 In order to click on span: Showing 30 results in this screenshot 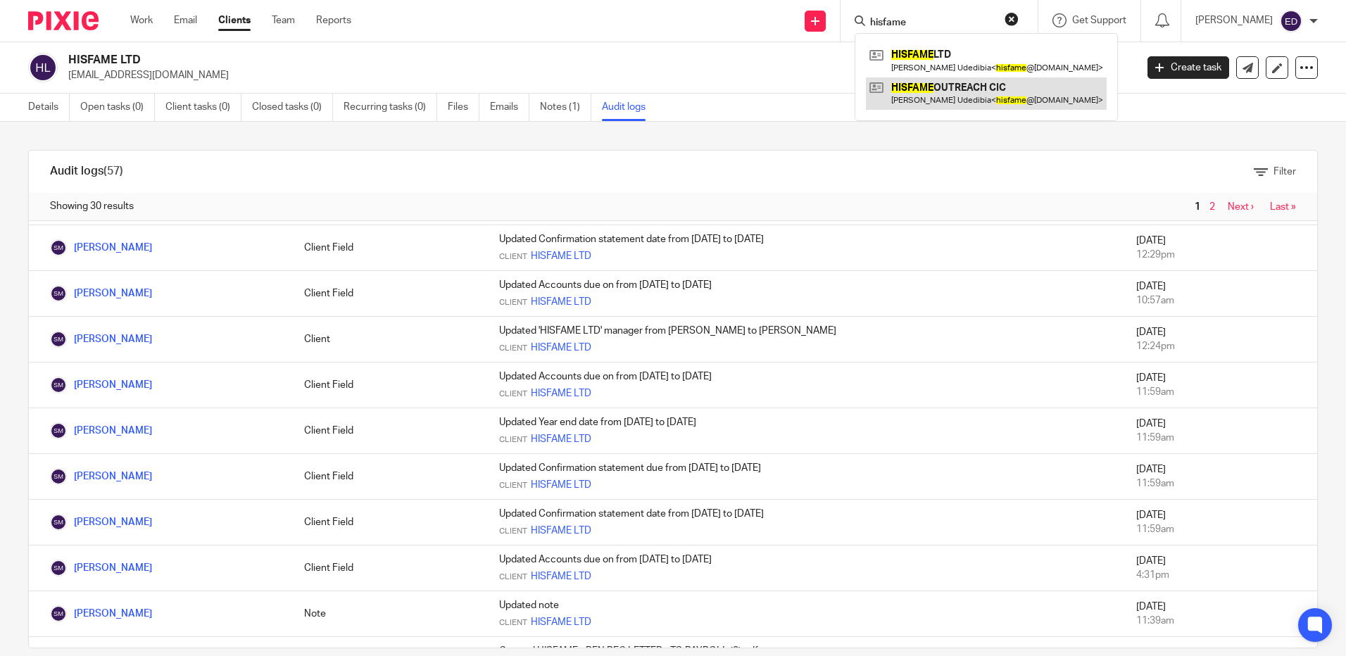, I will do `click(92, 206)`.